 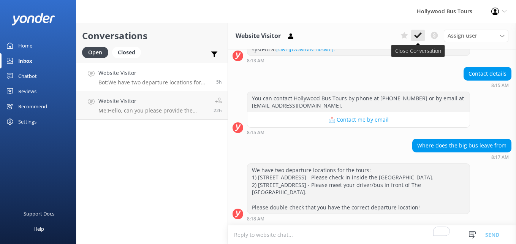 What do you see at coordinates (219, 82) in the screenshot?
I see `span: Oct 05 2025 08:17am (UTC -07:00) America/Tijuana` at bounding box center [219, 82].